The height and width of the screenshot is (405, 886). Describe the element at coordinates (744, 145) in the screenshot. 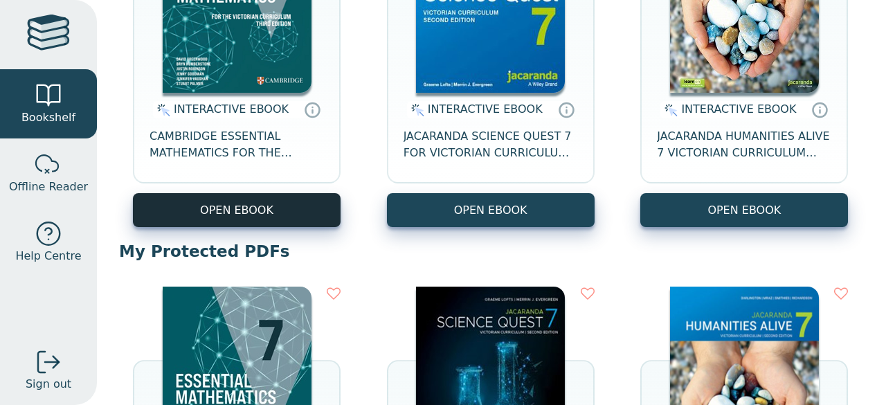

I see `span: JACARANDA HUMANITIES ALIVE 7 VICTORIAN CURRICULUM LEARNON EBOOK 2E` at that location.